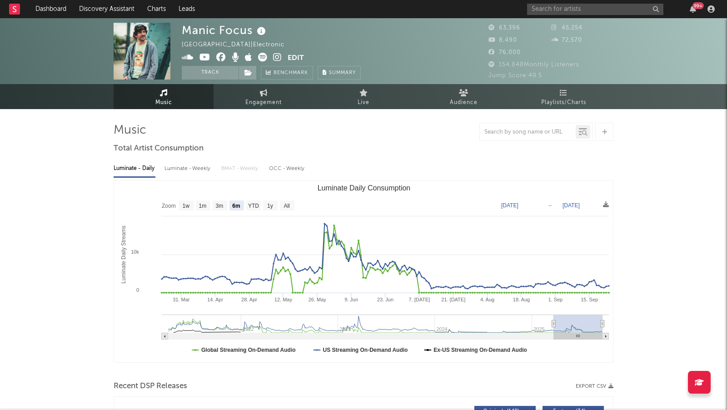 The image size is (727, 410). Describe the element at coordinates (159, 149) in the screenshot. I see `span: Total Artist Consumption` at that location.